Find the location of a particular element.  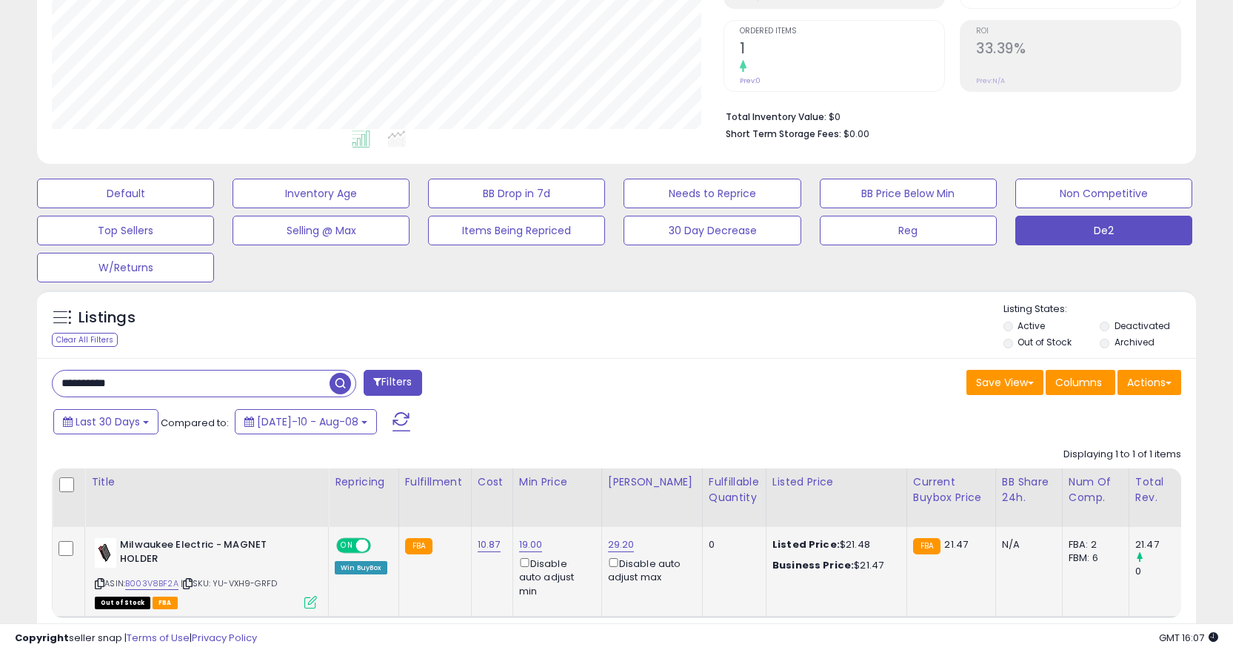

button: Columns is located at coordinates (1081, 382).